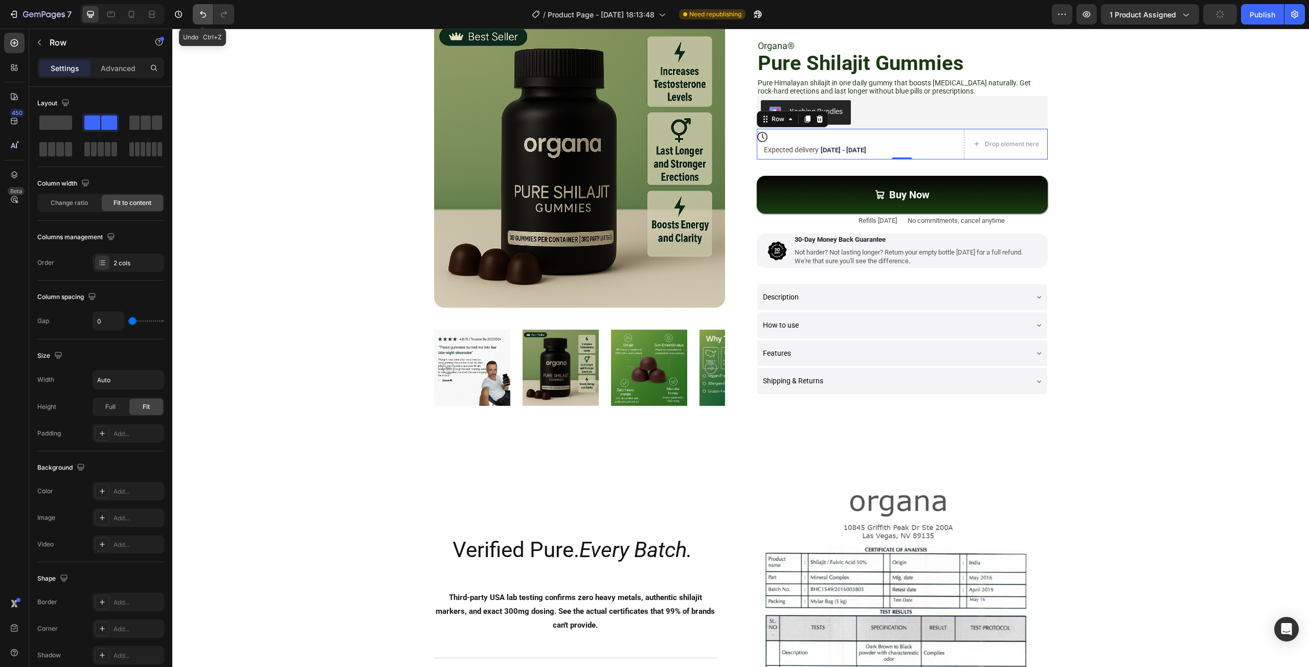 Image resolution: width=1309 pixels, height=667 pixels. What do you see at coordinates (276, 340) in the screenshot?
I see `button: Carousel Back Arrow` at bounding box center [276, 340].